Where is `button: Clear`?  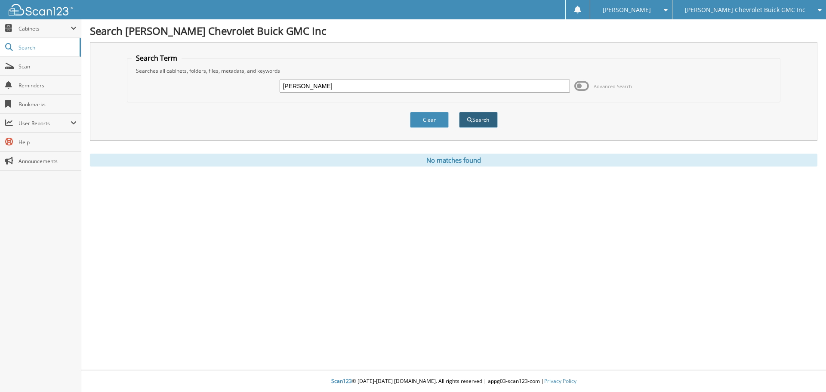 button: Clear is located at coordinates (429, 120).